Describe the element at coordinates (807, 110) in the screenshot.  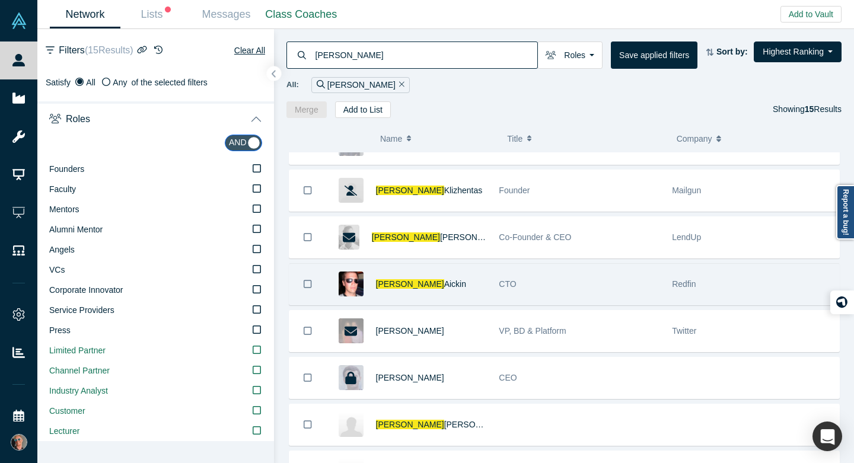
I see `div: Showing` at that location.